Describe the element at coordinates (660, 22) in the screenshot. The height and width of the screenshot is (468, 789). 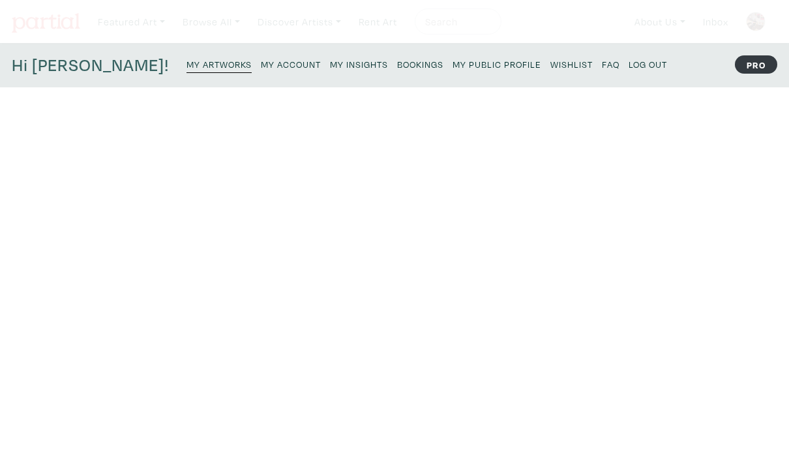
I see `a: About Us` at that location.